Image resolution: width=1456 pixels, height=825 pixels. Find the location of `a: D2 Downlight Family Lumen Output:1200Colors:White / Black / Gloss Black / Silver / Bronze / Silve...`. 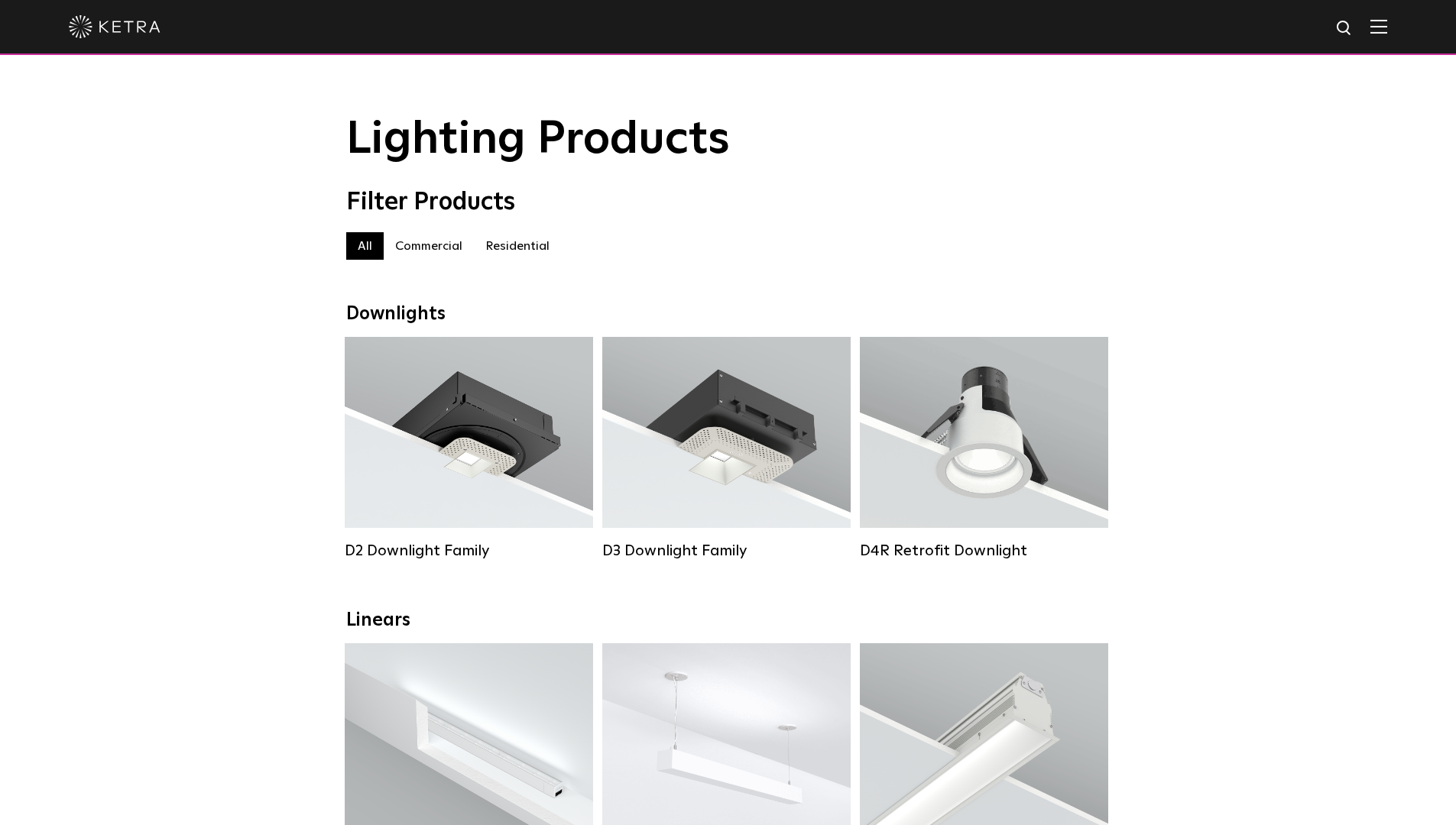

a: D2 Downlight Family Lumen Output:1200Colors:White / Black / Gloss Black / Silver / Bronze / Silve... is located at coordinates (469, 448).